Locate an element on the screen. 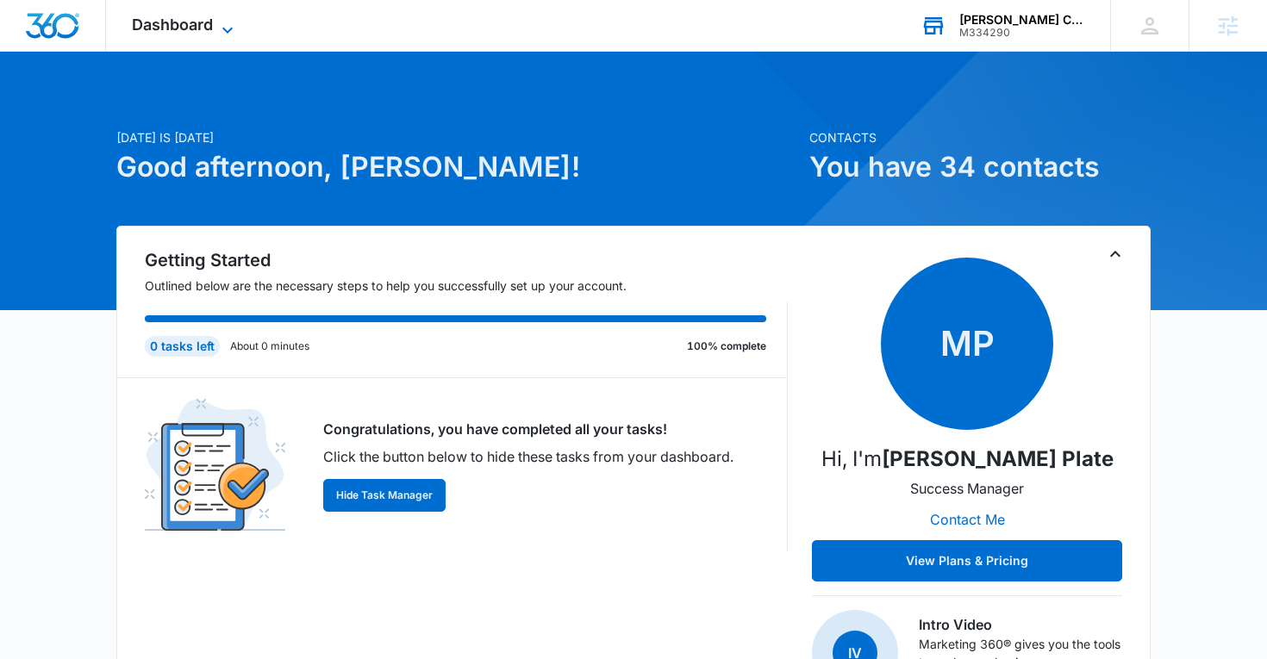 This screenshot has height=659, width=1267. h2: Getting Started is located at coordinates (466, 260).